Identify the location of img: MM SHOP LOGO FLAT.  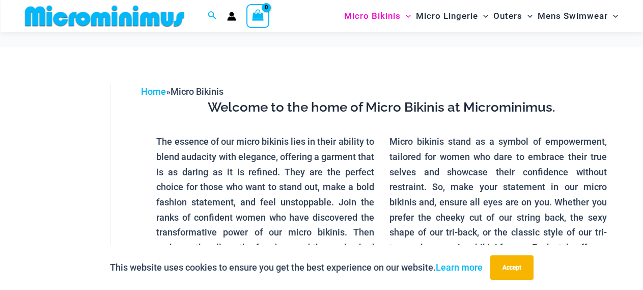
(104, 16).